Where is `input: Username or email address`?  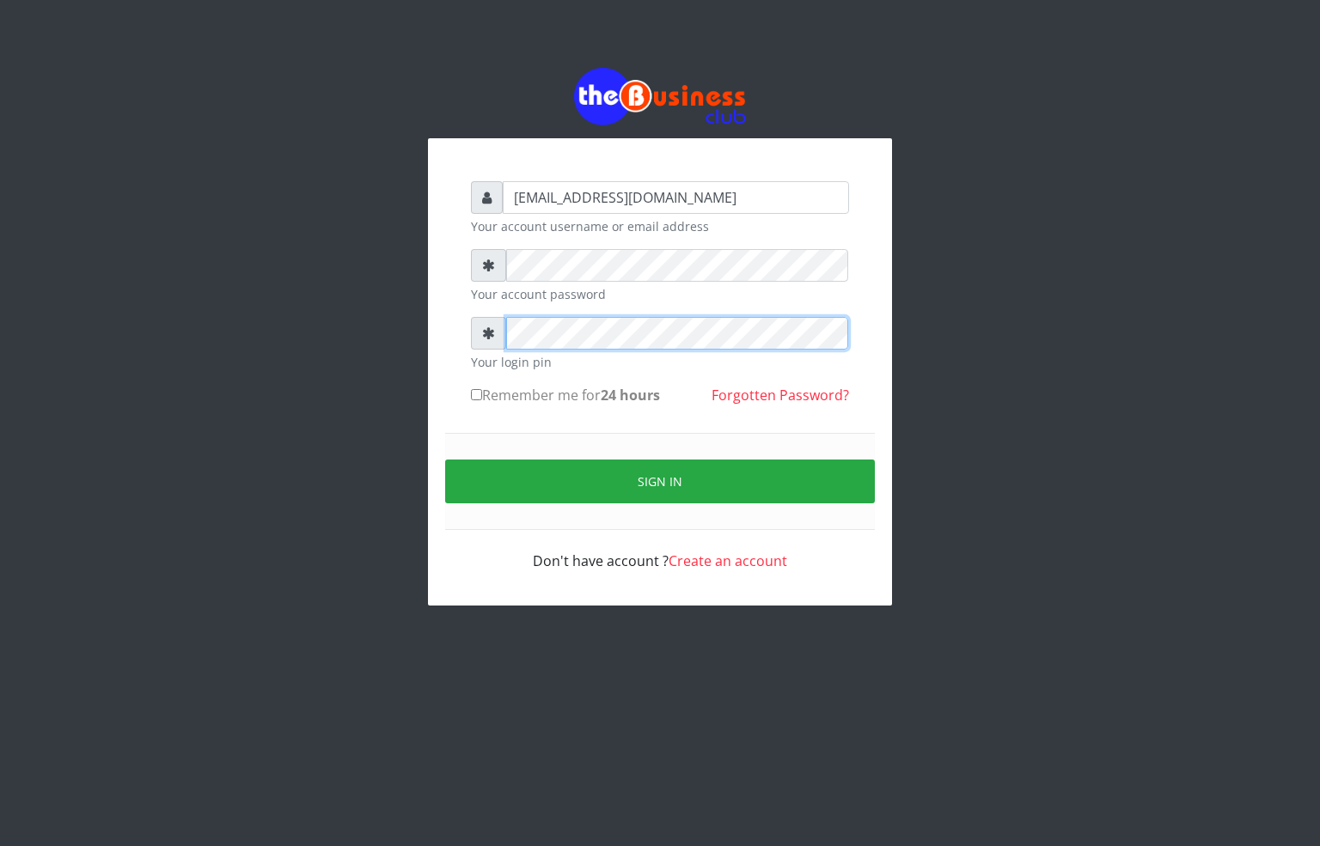 input: Username or email address is located at coordinates (675, 198).